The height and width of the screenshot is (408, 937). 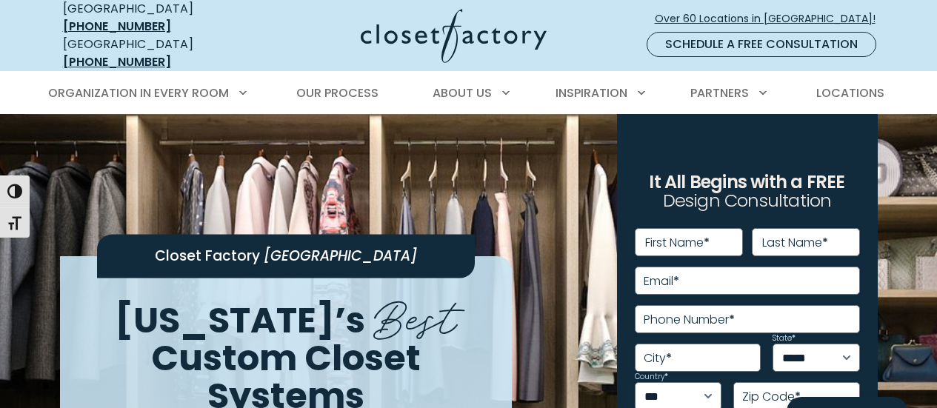 I want to click on span: Inspiration, so click(x=591, y=93).